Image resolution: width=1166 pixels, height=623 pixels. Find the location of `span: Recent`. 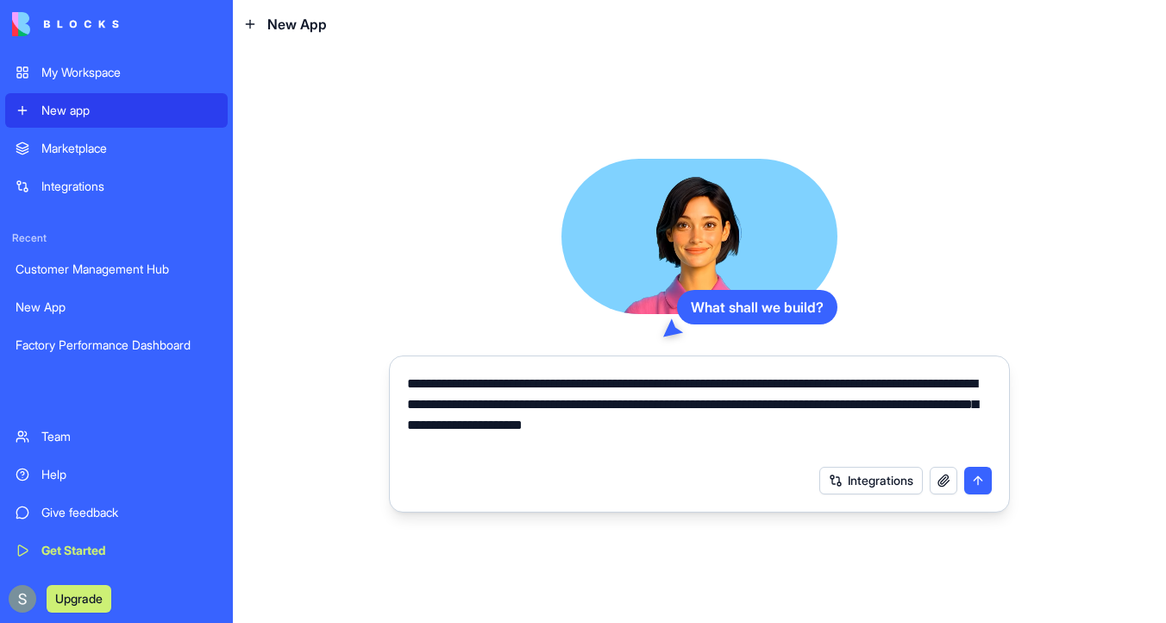

span: Recent is located at coordinates (116, 238).